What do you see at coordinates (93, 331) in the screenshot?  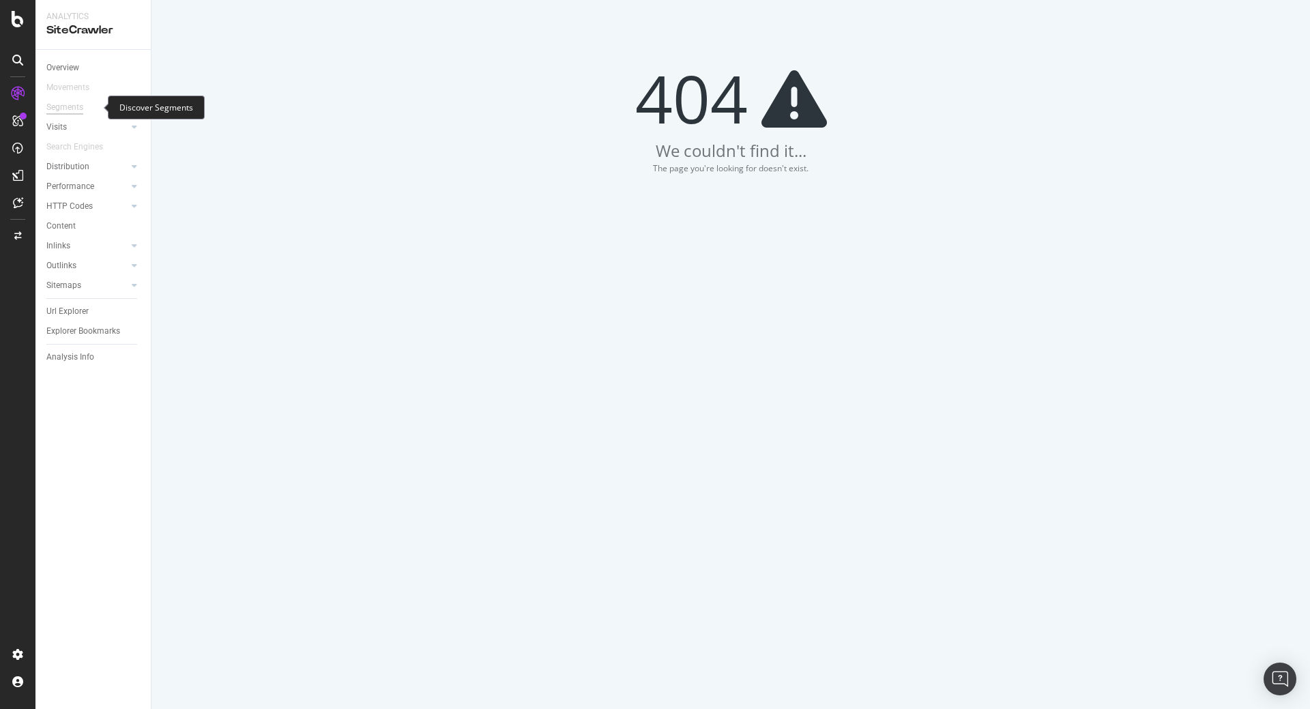 I see `a: Explorer Bookmarks` at bounding box center [93, 331].